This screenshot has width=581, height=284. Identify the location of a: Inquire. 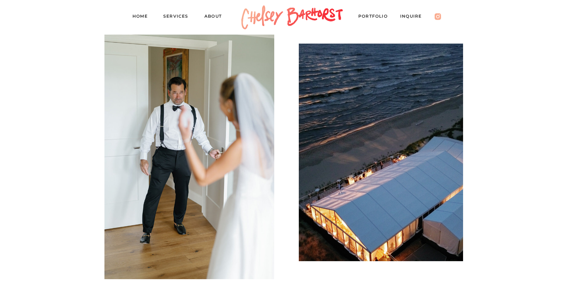
(414, 17).